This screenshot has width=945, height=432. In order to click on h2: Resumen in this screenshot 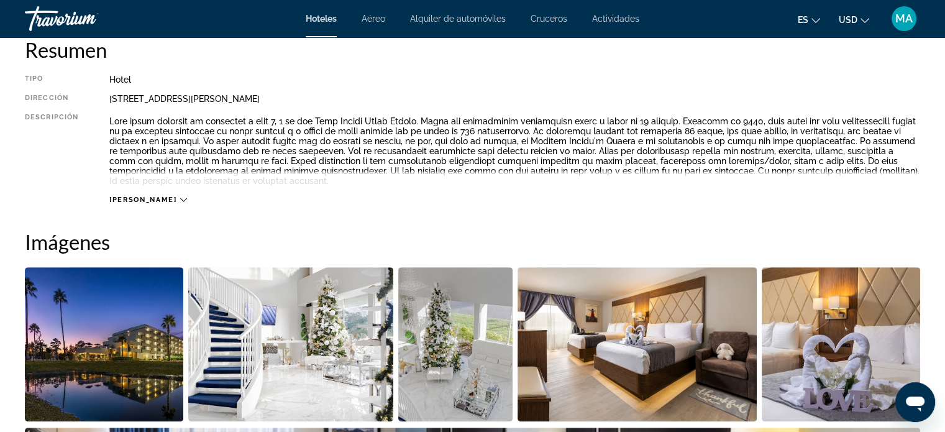, I will do `click(472, 50)`.